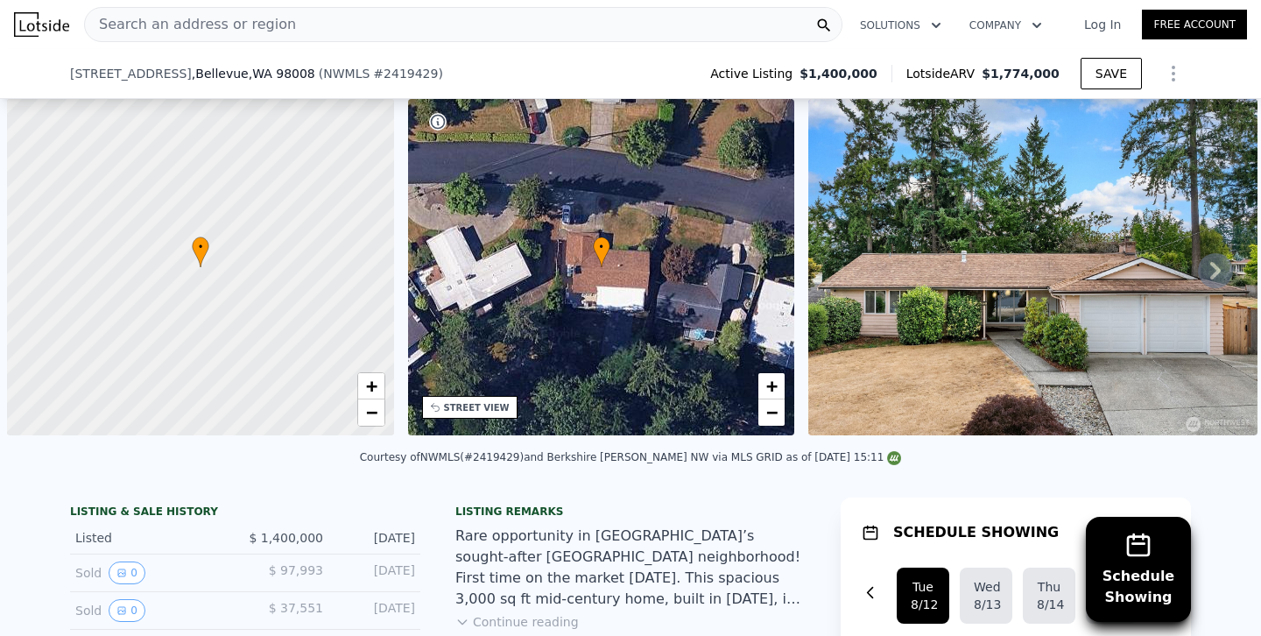 The image size is (1261, 636). I want to click on div: Listed, so click(153, 537).